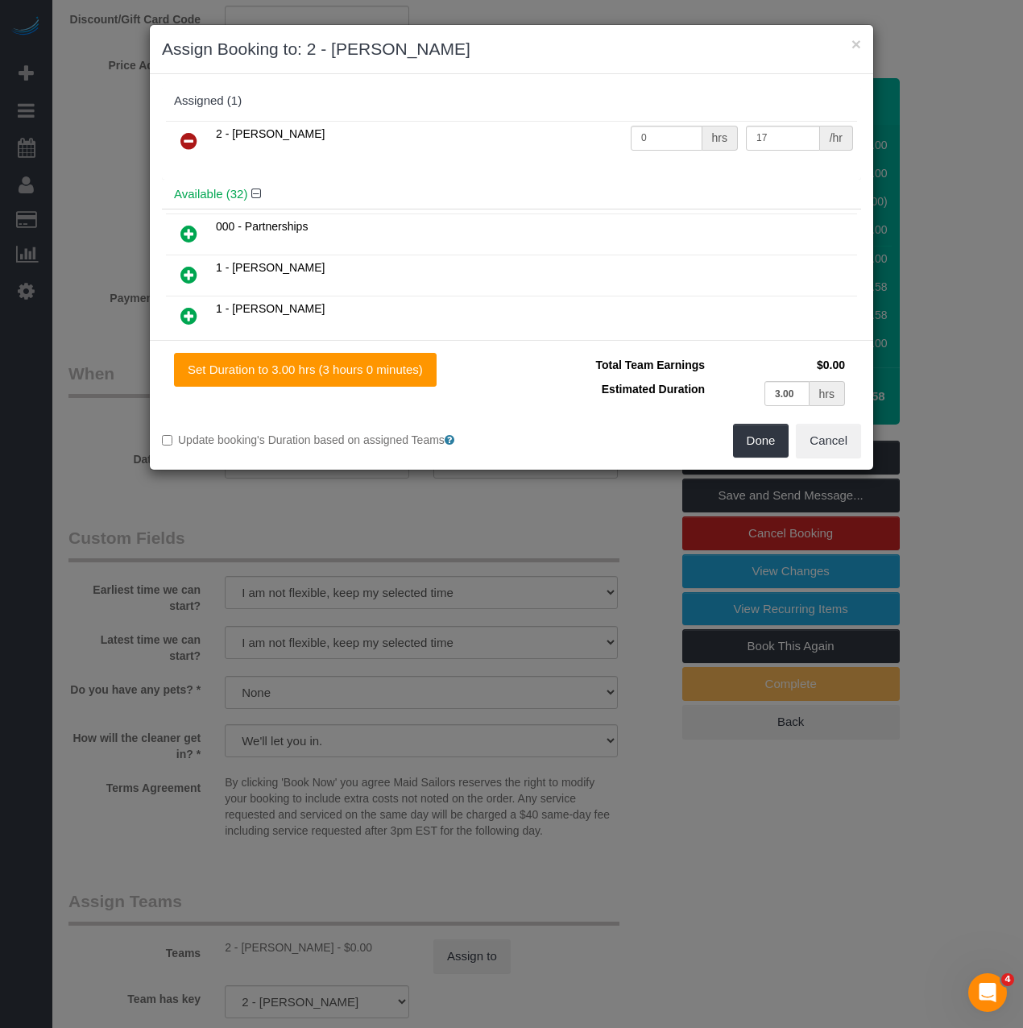 The width and height of the screenshot is (1023, 1028). I want to click on input: Update booking's Duration based on assigned Teams, so click(167, 440).